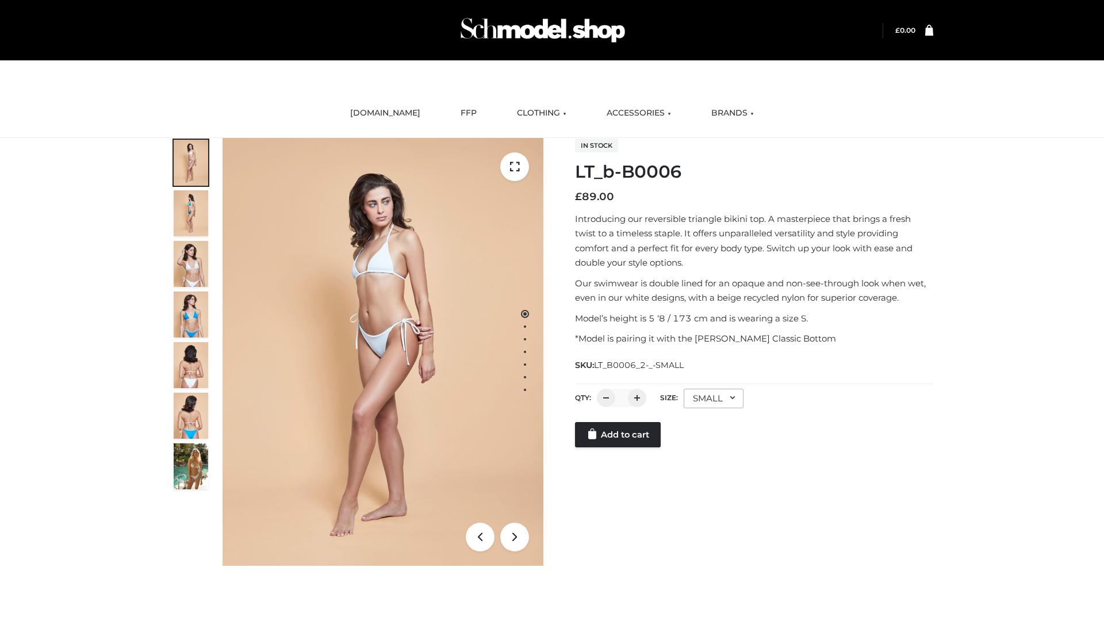 This screenshot has height=621, width=1104. I want to click on bdi: 0.00, so click(905, 30).